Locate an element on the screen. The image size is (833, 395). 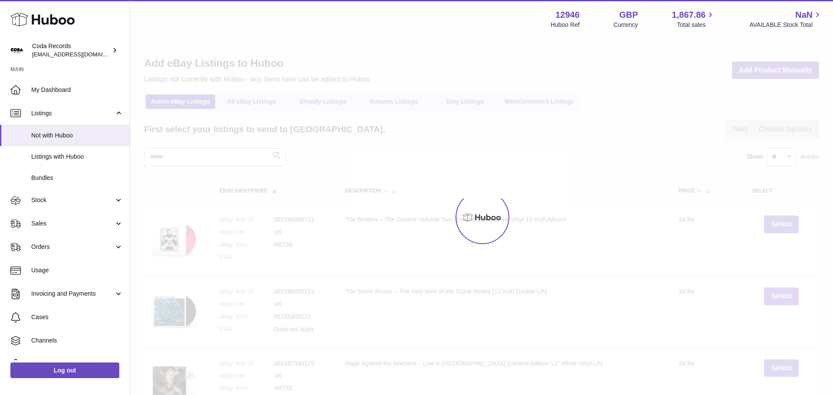
span: AVAILABLE Stock Total is located at coordinates (786, 25).